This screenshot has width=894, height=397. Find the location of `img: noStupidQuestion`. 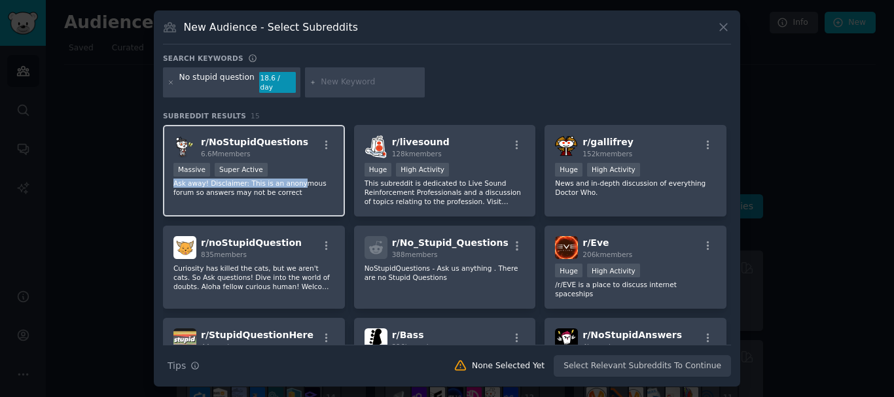

img: noStupidQuestion is located at coordinates (184, 247).